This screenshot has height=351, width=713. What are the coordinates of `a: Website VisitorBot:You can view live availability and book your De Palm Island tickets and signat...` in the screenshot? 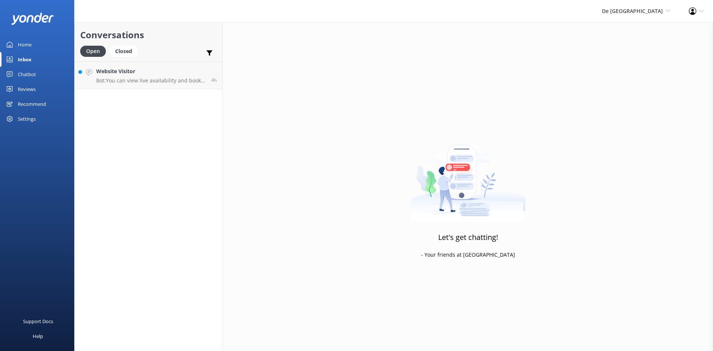 It's located at (149, 75).